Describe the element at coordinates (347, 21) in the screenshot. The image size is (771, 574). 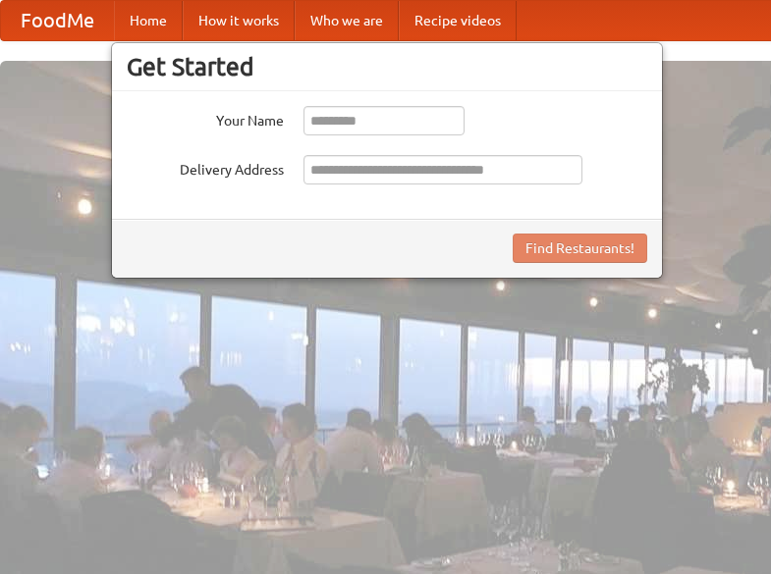
I see `a: Who we are` at that location.